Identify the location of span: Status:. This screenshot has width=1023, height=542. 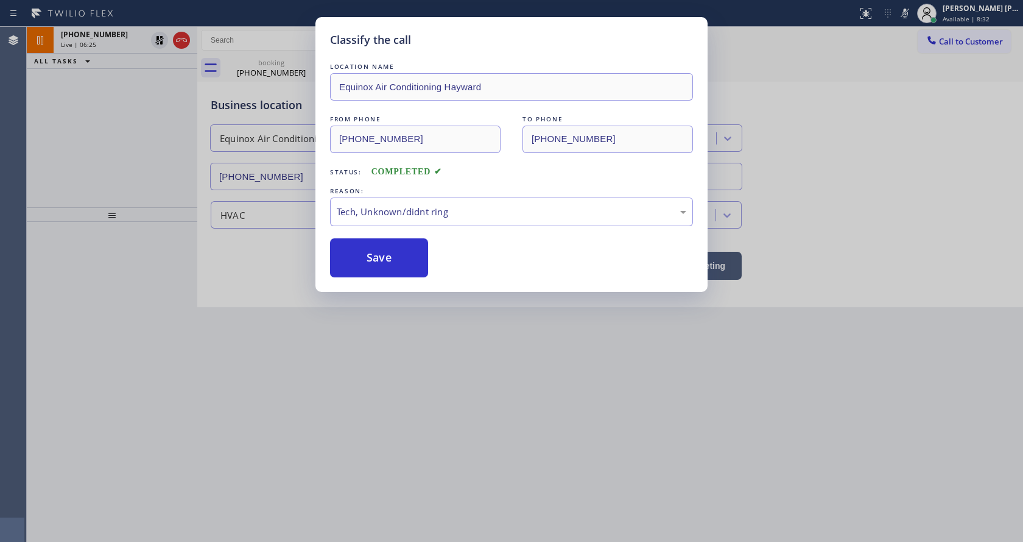
(346, 172).